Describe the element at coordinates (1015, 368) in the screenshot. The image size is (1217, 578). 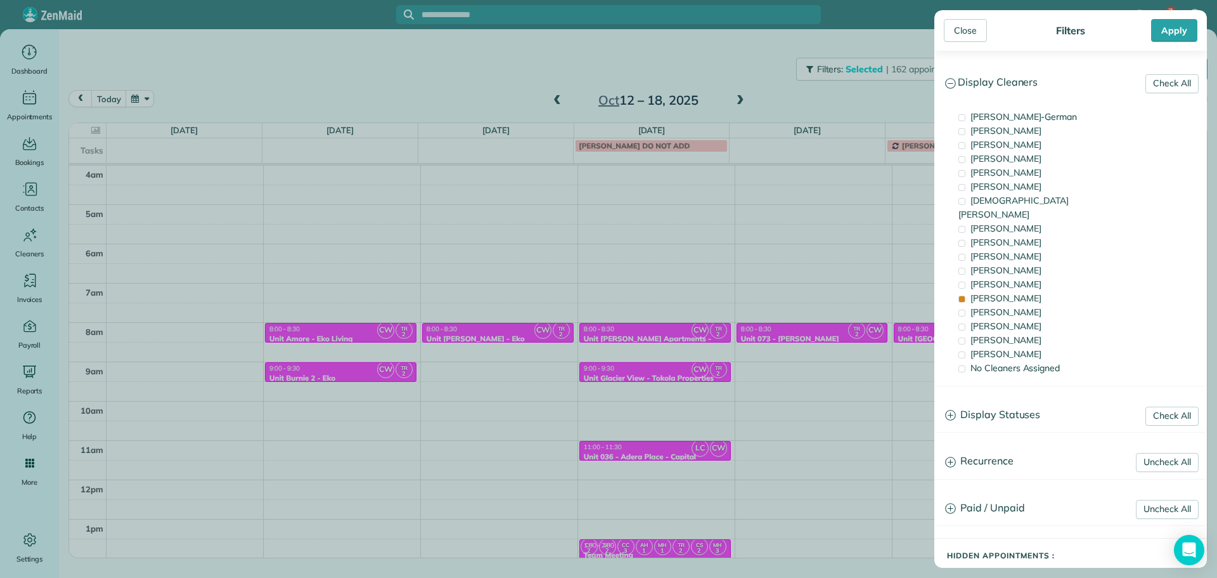
I see `span: No Cleaners Assigned` at that location.